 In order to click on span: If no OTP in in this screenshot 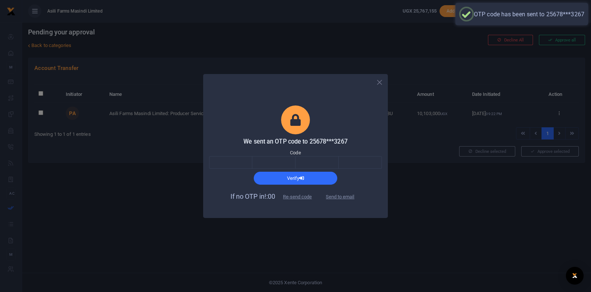, I will do `click(275, 196)`.